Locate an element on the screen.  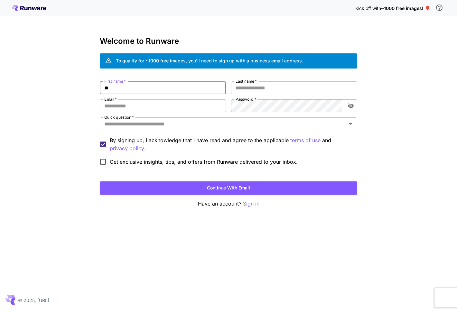
p: Sign in is located at coordinates (251, 204).